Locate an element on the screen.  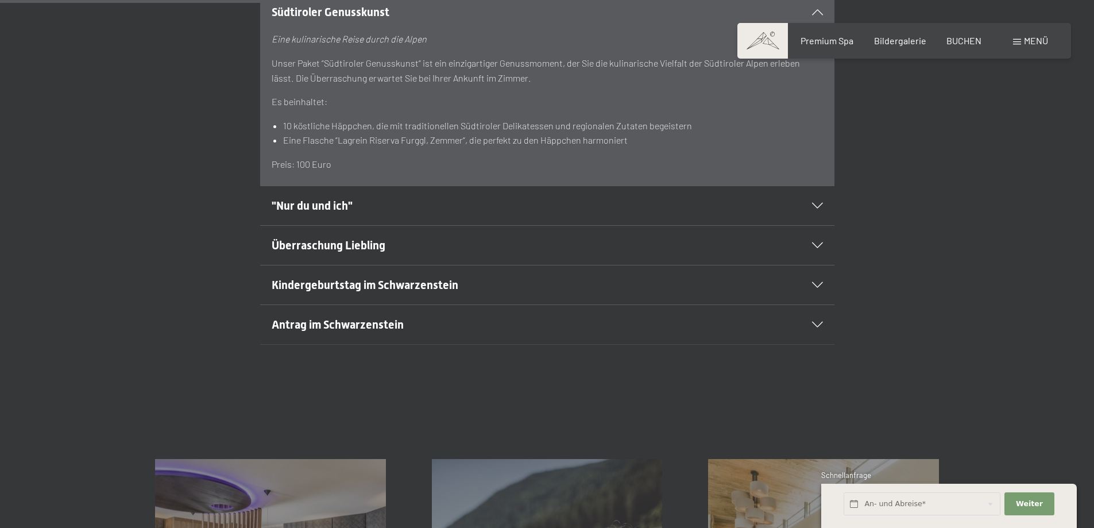
li: Eine Flasche “Lagrein Riserva Furggl, Zemmer“, die perfekt zu den Häppchen harmoniert is located at coordinates (552, 140).